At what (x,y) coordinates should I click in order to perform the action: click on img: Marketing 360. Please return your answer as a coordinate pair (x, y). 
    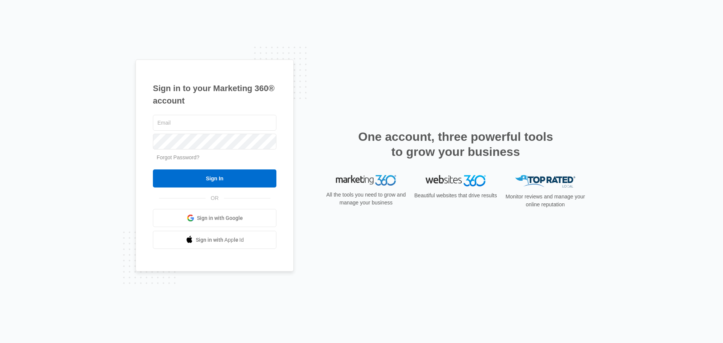
    Looking at the image, I should click on (366, 180).